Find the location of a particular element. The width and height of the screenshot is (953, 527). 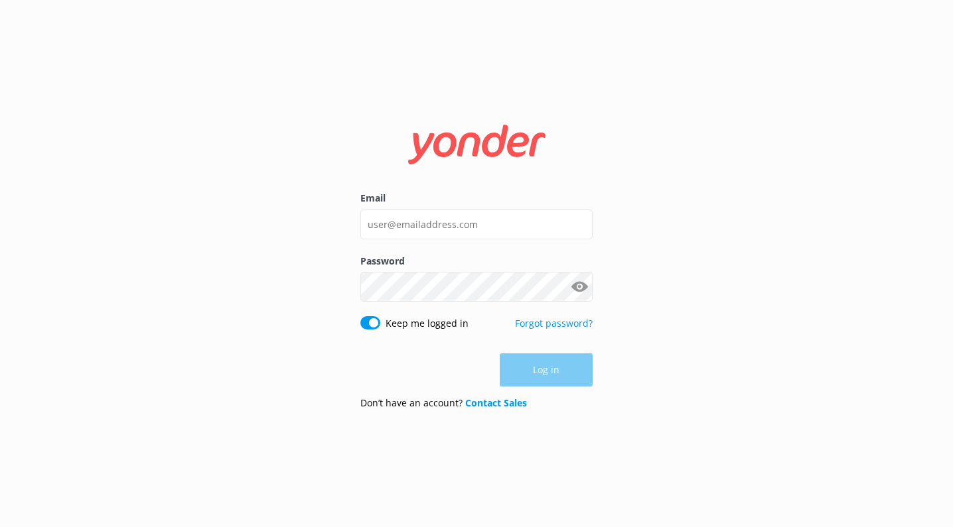

label: Keep me logged in is located at coordinates (427, 324).